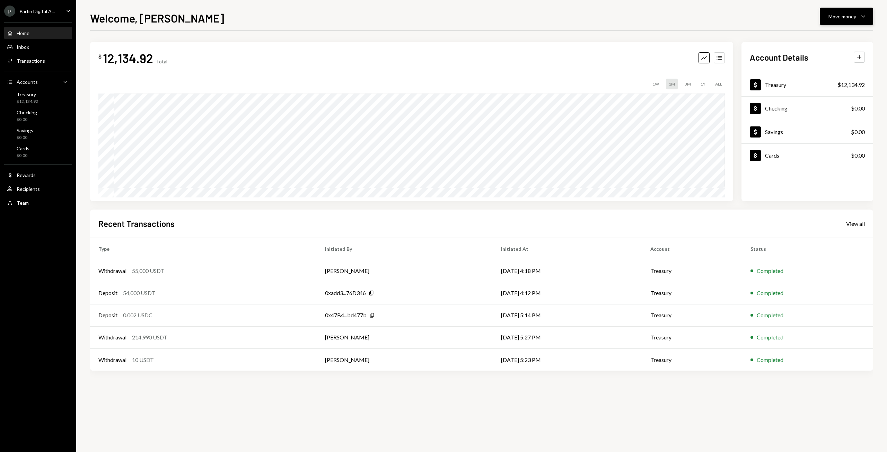 This screenshot has width=887, height=452. What do you see at coordinates (345, 293) in the screenshot?
I see `div: 0xadd3...76D346` at bounding box center [345, 293].